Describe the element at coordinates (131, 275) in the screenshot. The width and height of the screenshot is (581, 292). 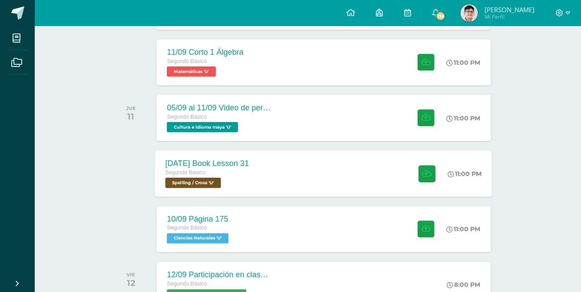
I see `div: VIE` at that location.